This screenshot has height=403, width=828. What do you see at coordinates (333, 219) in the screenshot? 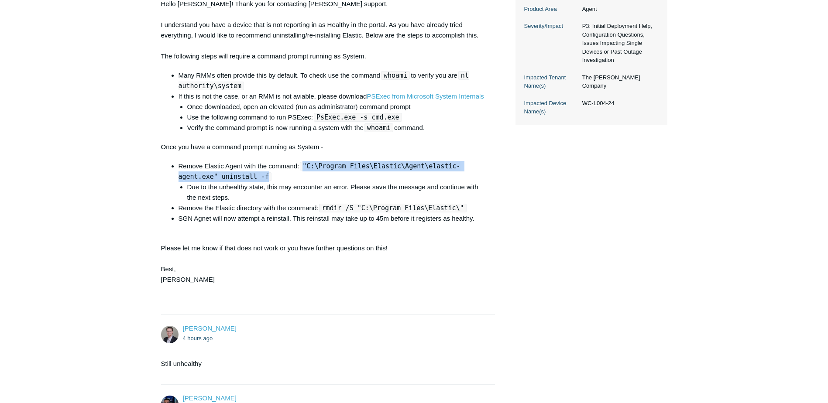
I see `li: SGN Agnet will now attempt a reinstall. This reinstall may take up to 45m before it registers as ...` at bounding box center [333, 219].